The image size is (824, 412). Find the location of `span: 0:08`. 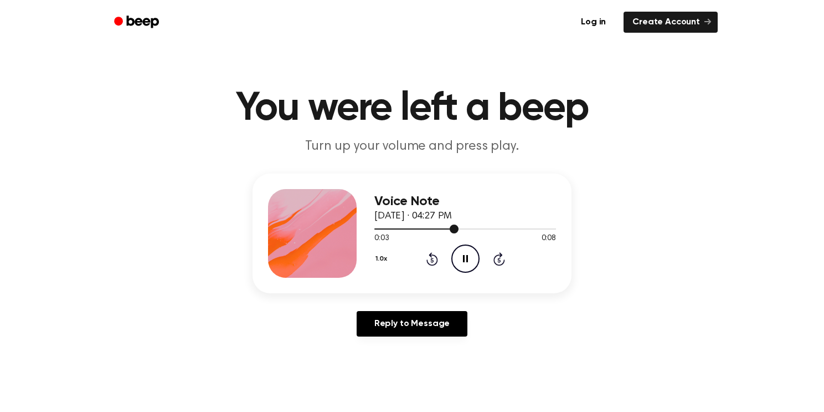

span: 0:08 is located at coordinates (549, 238).